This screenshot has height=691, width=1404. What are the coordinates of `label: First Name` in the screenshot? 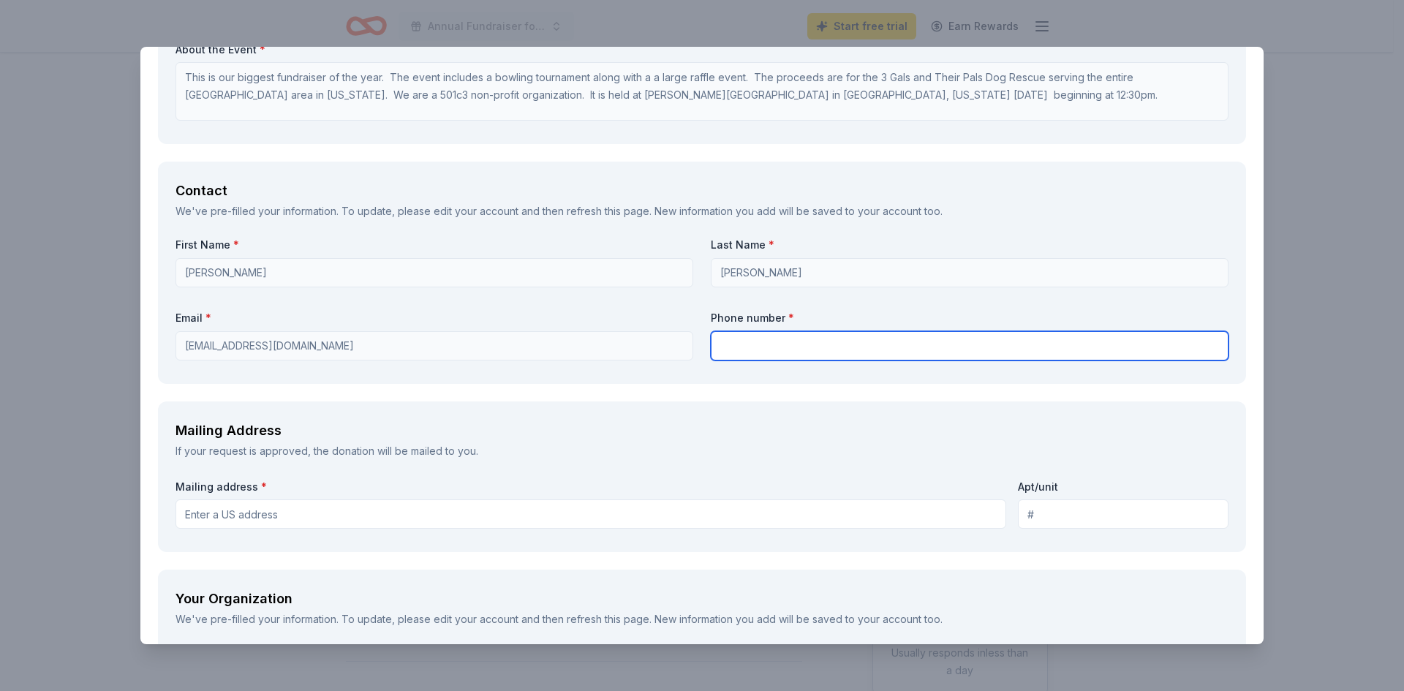 It's located at (434, 245).